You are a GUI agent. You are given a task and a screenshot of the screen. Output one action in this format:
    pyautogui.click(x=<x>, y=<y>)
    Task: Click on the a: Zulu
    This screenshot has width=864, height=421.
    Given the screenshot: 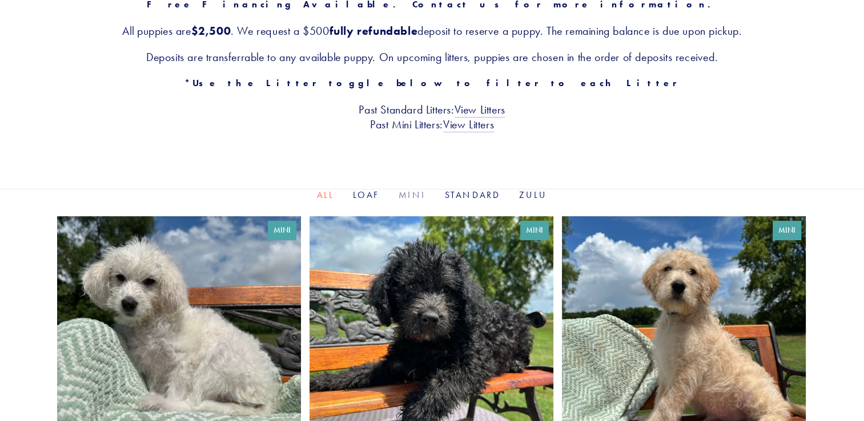 What is the action you would take?
    pyautogui.click(x=533, y=195)
    